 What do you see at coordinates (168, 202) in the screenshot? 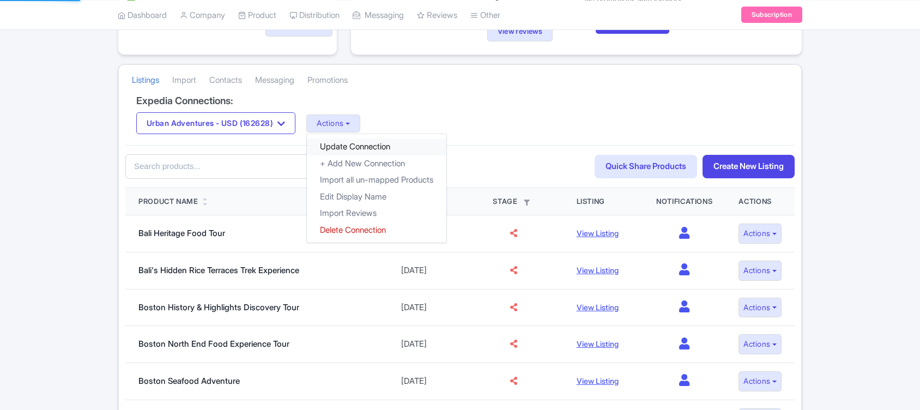
I see `div: Product Name` at bounding box center [168, 202].